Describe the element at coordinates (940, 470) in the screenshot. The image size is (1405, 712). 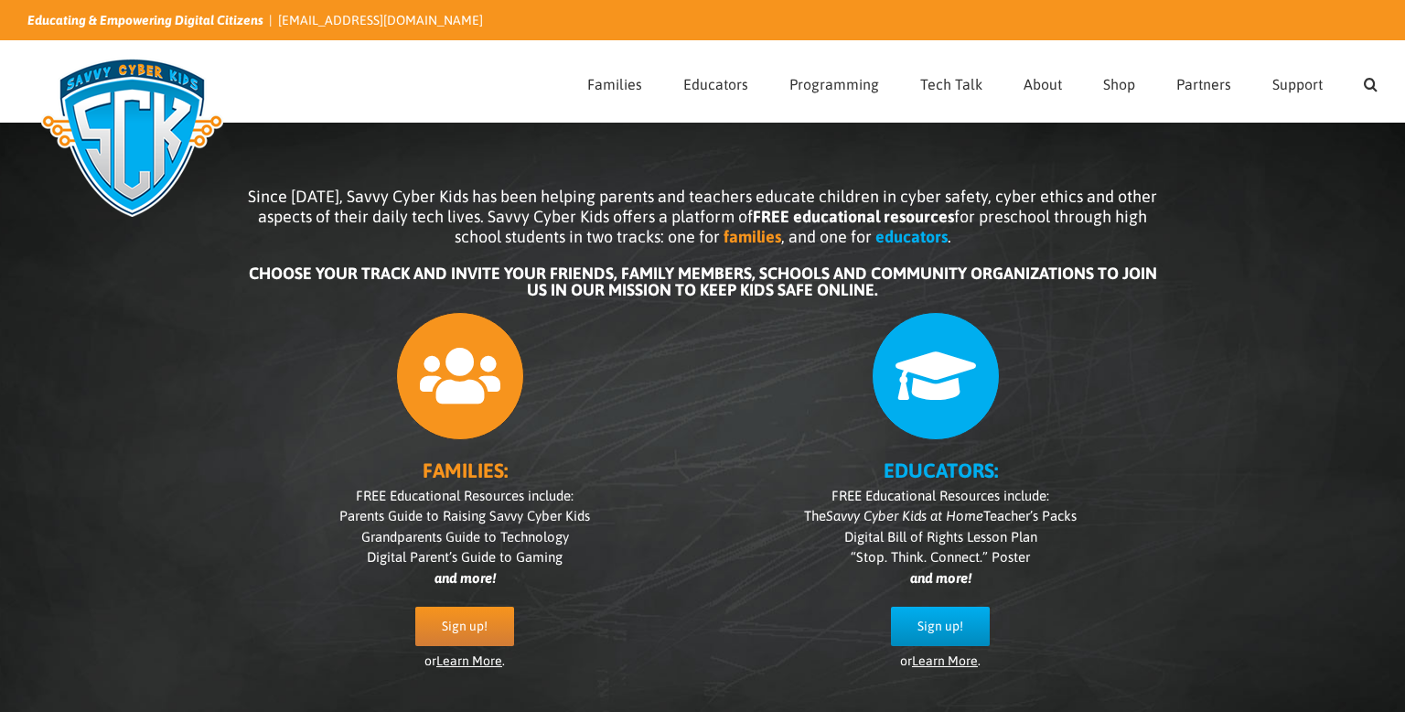
I see `b: EDUCATORS:` at that location.